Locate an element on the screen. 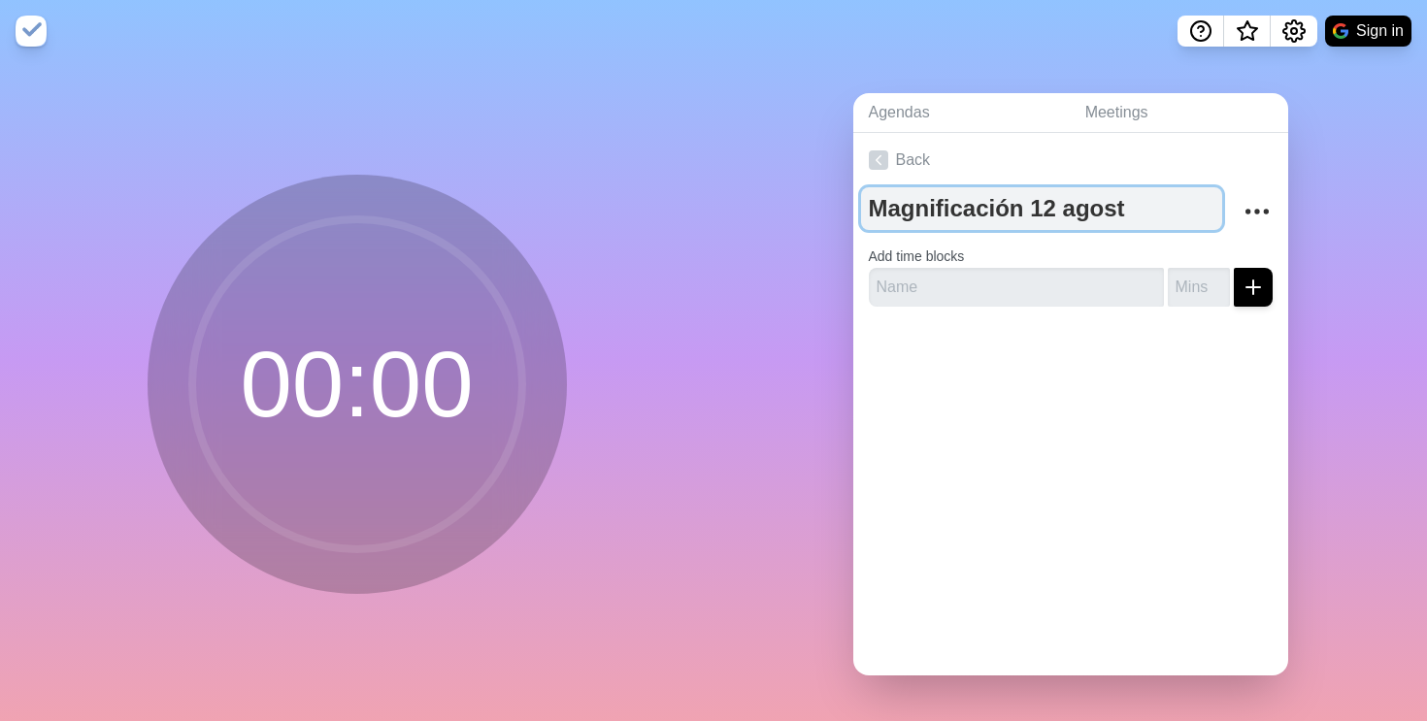 The image size is (1427, 721). button: Settings is located at coordinates (1294, 31).